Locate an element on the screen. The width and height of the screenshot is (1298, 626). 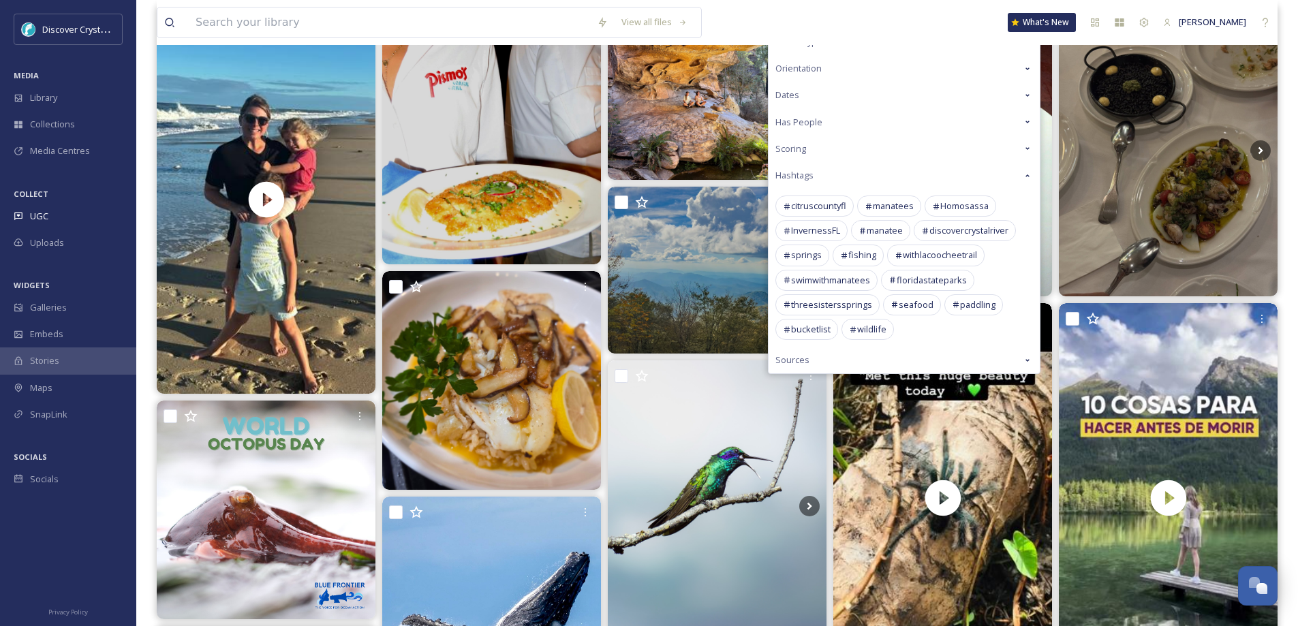
input: Search your library is located at coordinates (389, 22).